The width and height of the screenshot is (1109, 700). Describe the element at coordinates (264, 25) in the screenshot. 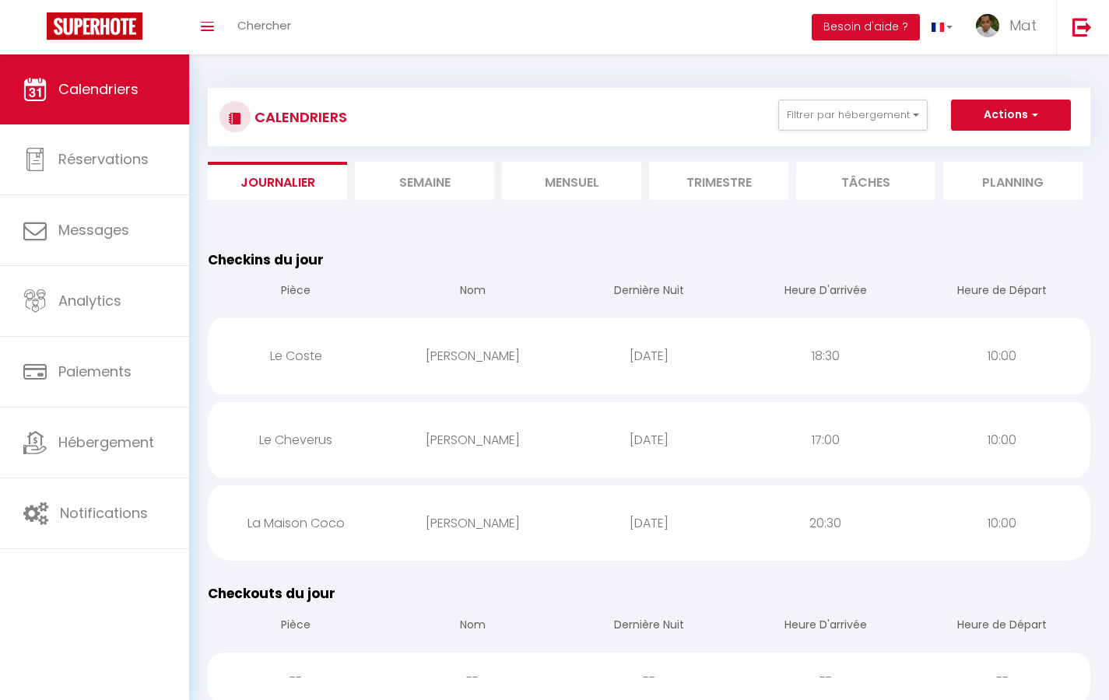

I see `span: Chercher` at that location.